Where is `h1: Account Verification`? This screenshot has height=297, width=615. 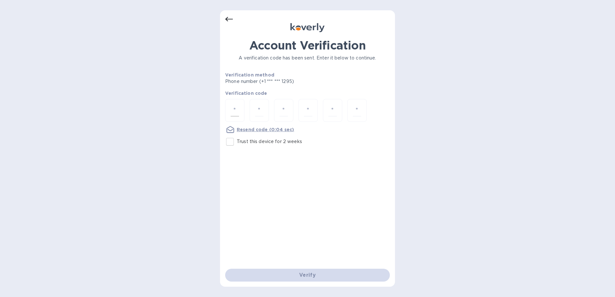 h1: Account Verification is located at coordinates (308, 45).